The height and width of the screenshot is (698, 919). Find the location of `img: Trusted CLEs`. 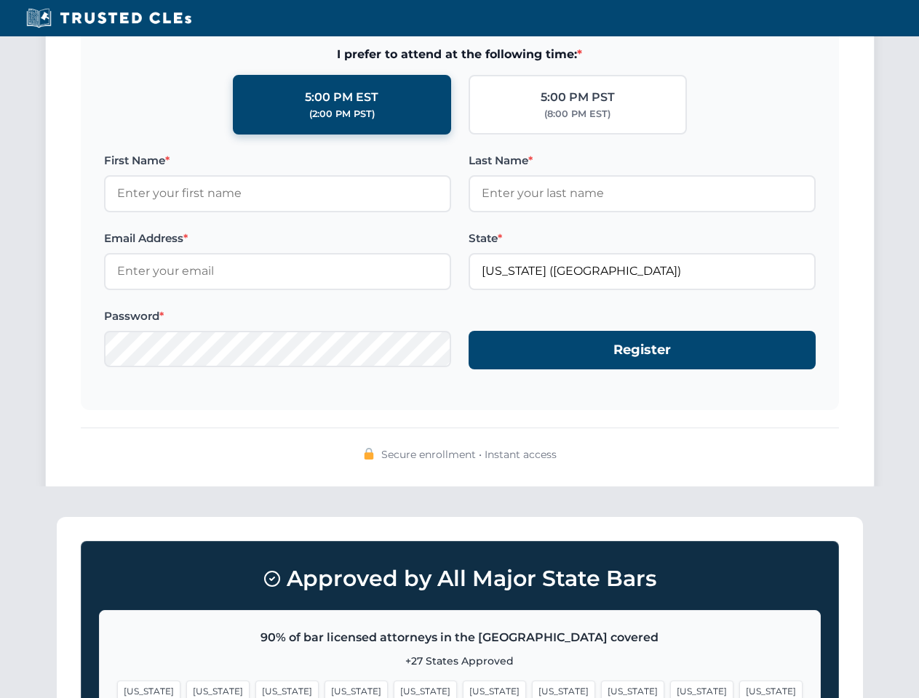

img: Trusted CLEs is located at coordinates (108, 18).